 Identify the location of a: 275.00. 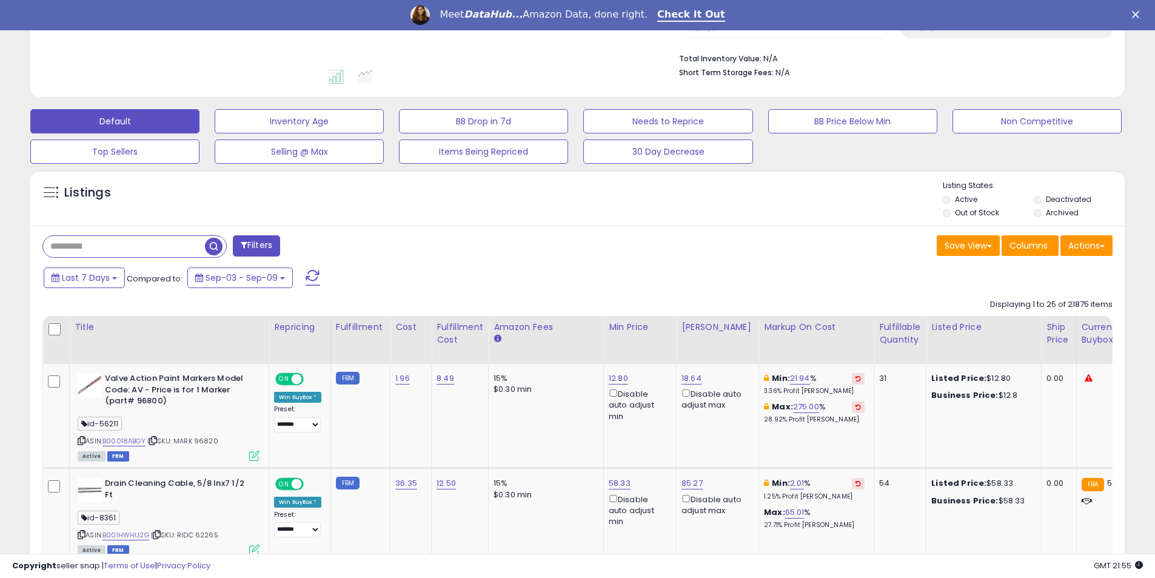
(806, 407).